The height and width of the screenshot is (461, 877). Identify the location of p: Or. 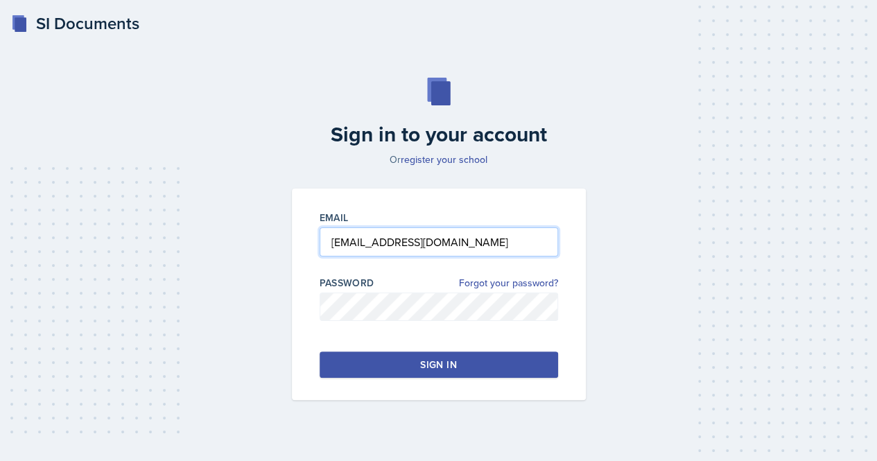
(439, 160).